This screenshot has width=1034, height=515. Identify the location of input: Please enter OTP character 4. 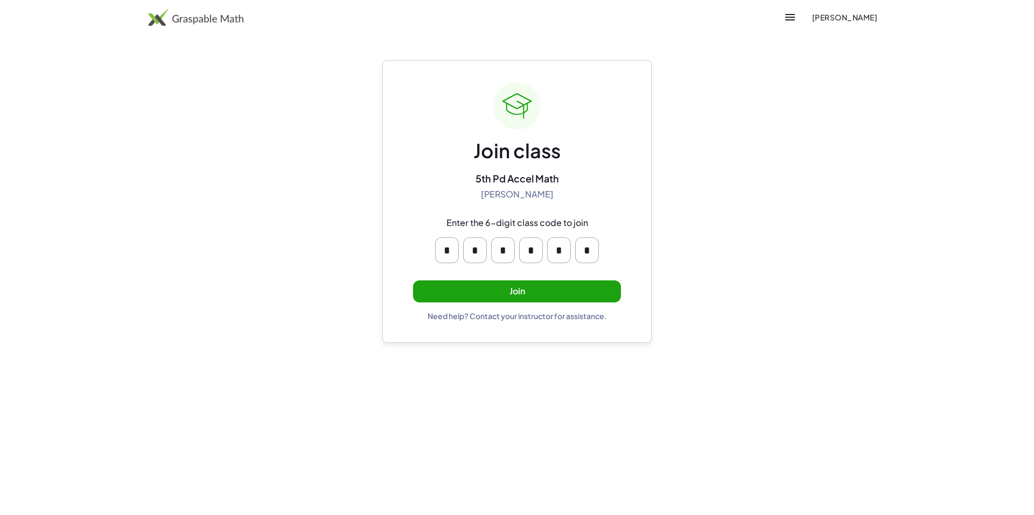
(531, 250).